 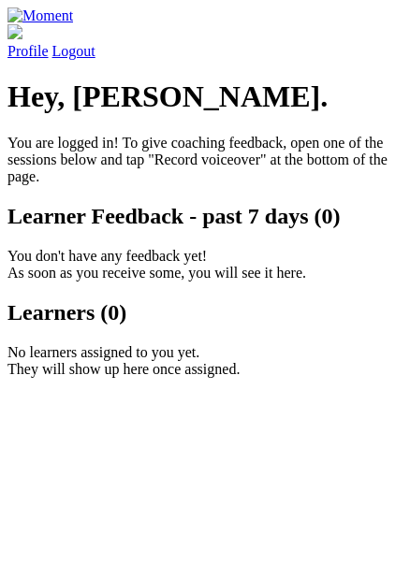 What do you see at coordinates (205, 265) in the screenshot?
I see `p: You don't have any feedback yet! As soon as you receive some, you will see it here.` at bounding box center [205, 265].